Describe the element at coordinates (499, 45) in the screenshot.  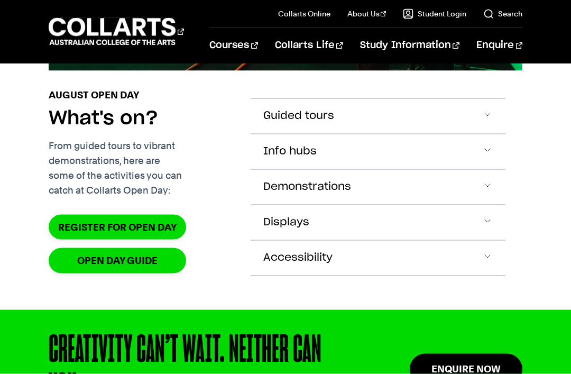
I see `a: Enquire` at that location.